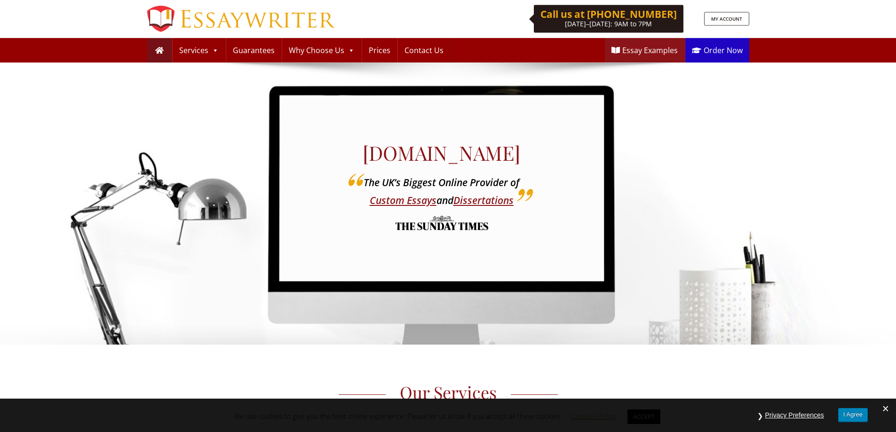  Describe the element at coordinates (199, 50) in the screenshot. I see `a: Services` at that location.